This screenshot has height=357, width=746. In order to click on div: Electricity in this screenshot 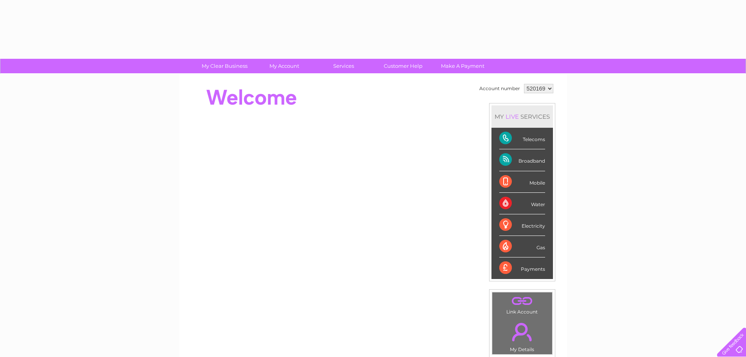, I will do `click(522, 225)`.